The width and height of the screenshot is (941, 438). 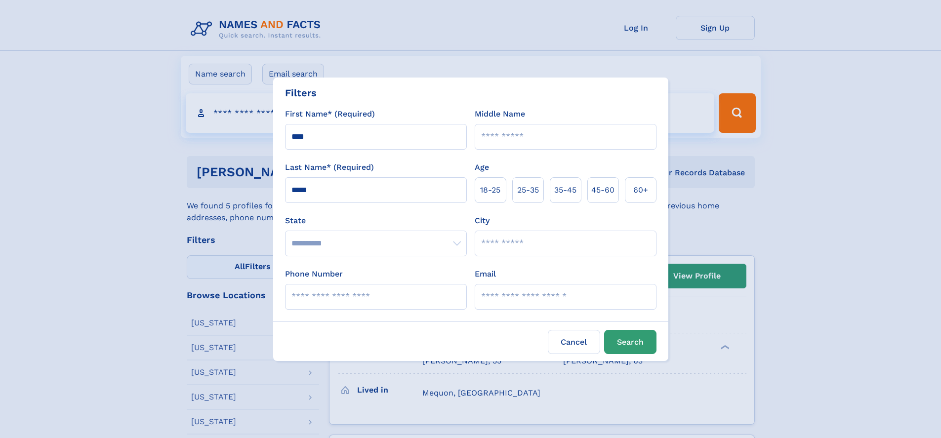 What do you see at coordinates (485, 274) in the screenshot?
I see `label: Email` at bounding box center [485, 274].